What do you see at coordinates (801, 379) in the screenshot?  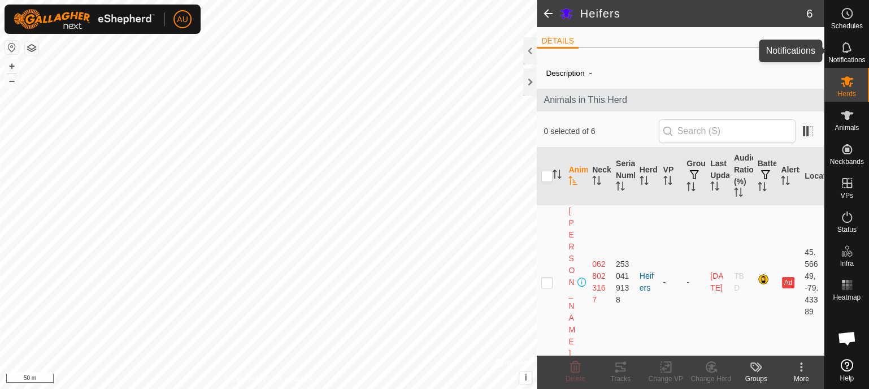 I see `div: More` at bounding box center [801, 379].